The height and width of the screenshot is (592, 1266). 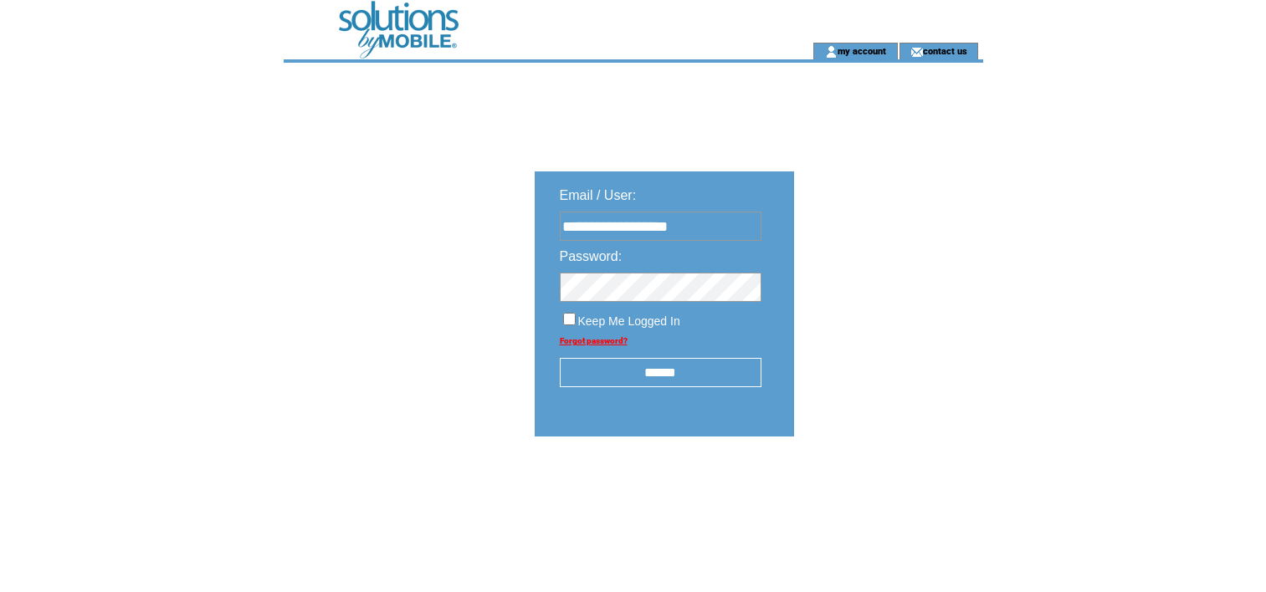 What do you see at coordinates (885, 489) in the screenshot?
I see `img: transparent.png` at bounding box center [885, 489].